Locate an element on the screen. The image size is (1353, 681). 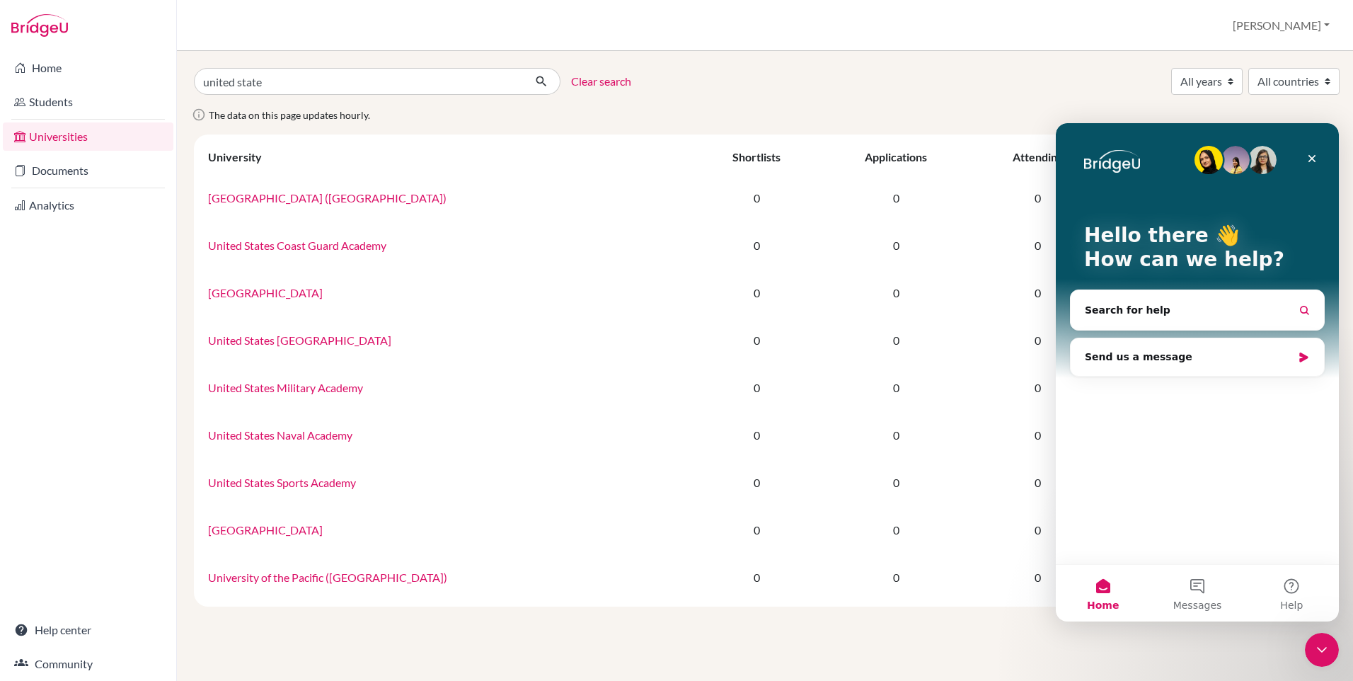
span: Messages is located at coordinates (142, 482).